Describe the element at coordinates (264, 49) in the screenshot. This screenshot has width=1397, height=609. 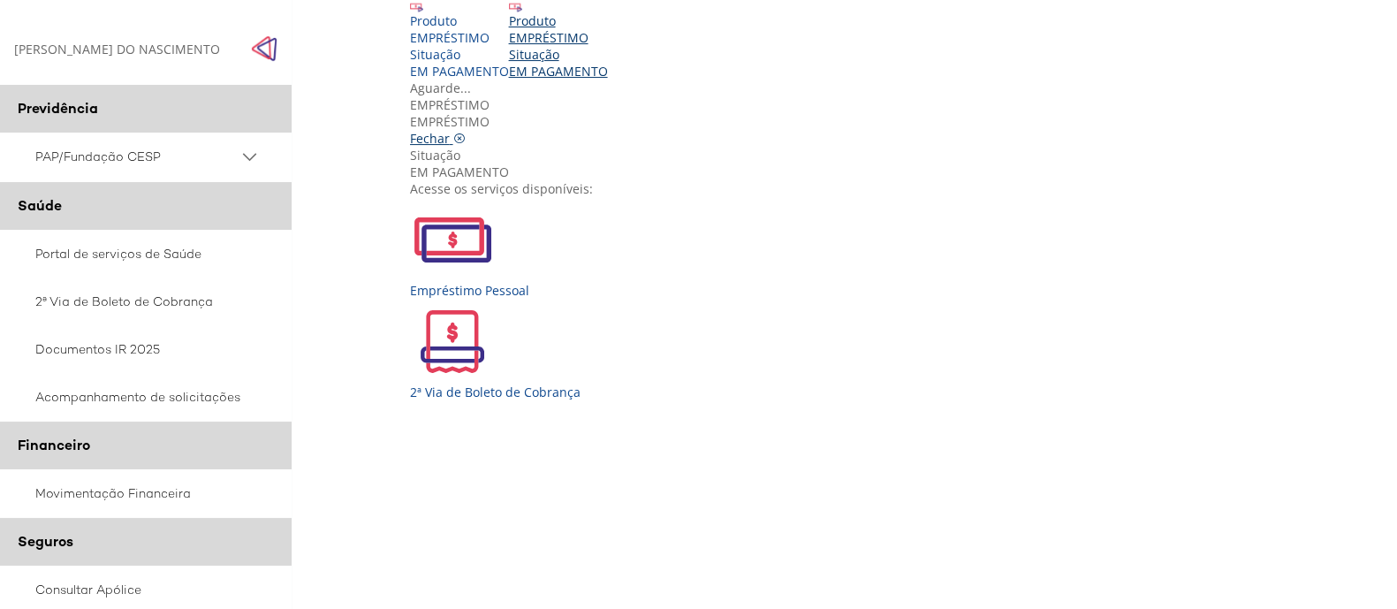
I see `span: Click to close side navigation.` at that location.